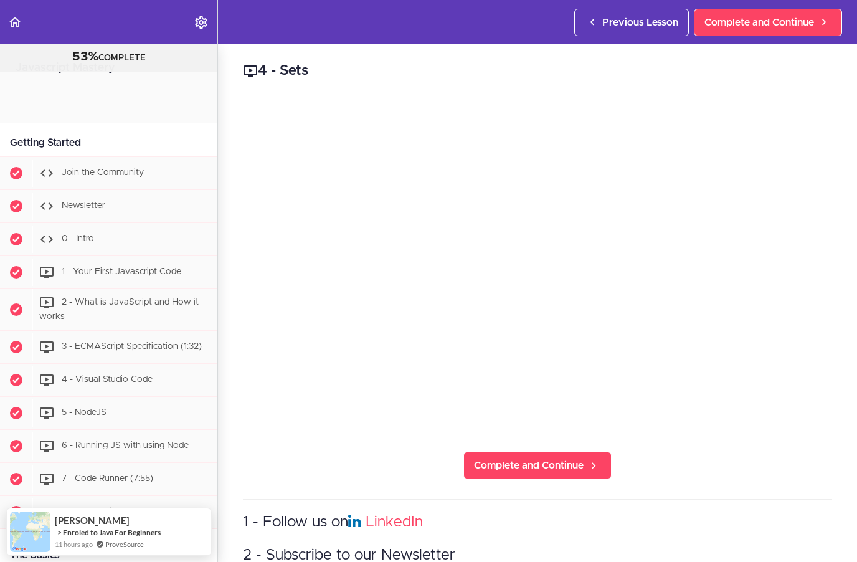 This screenshot has width=857, height=562. Describe the element at coordinates (537, 522) in the screenshot. I see `h3: 1 - Follow us on` at that location.